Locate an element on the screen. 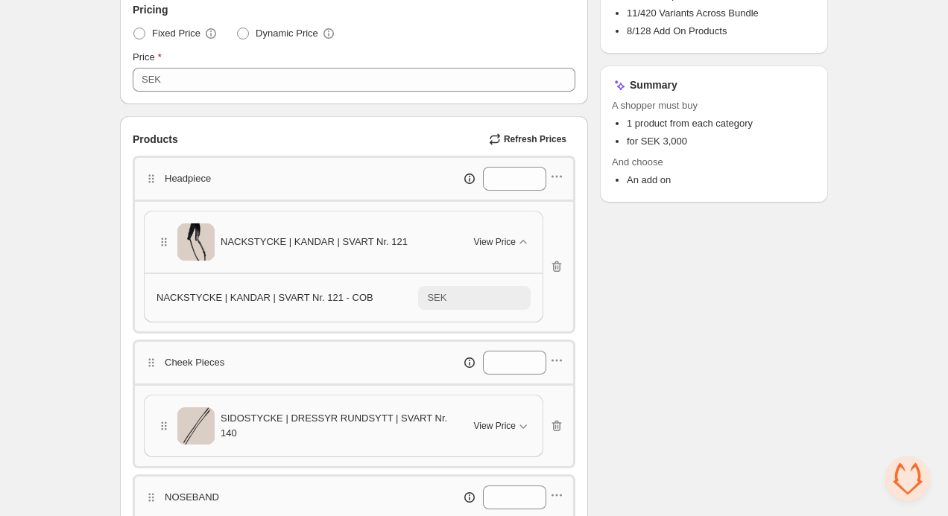  p: Headpiece is located at coordinates (188, 179).